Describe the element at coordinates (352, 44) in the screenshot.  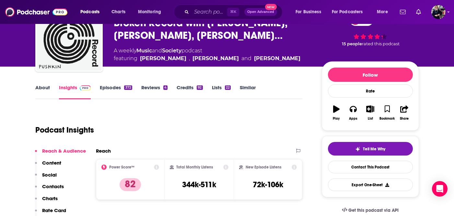
I see `span: 15 people` at that location.